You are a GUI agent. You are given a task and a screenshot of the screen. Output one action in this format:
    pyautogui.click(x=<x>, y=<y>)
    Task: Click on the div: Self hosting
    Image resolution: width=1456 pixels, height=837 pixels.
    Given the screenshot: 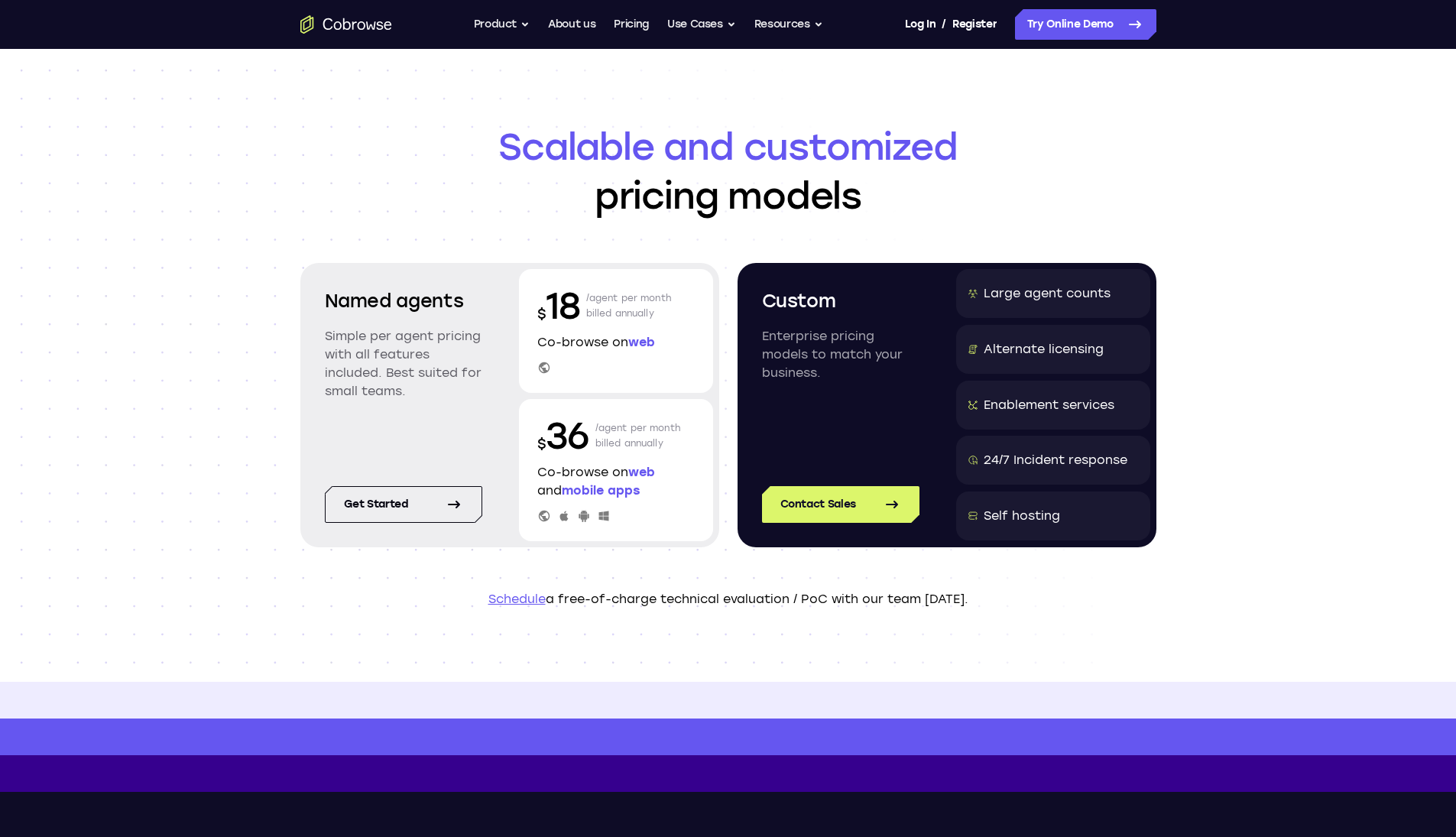 What is the action you would take?
    pyautogui.click(x=1021, y=515)
    